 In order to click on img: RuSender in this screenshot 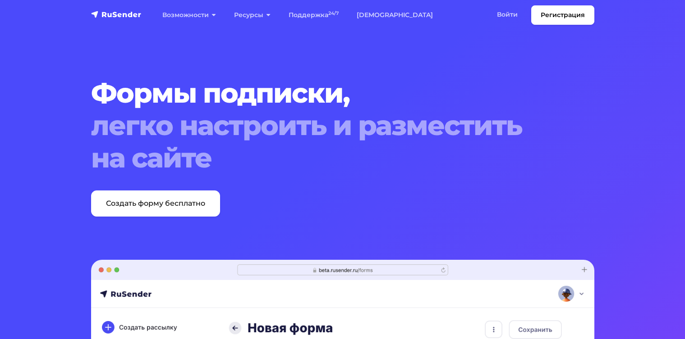, I will do `click(116, 14)`.